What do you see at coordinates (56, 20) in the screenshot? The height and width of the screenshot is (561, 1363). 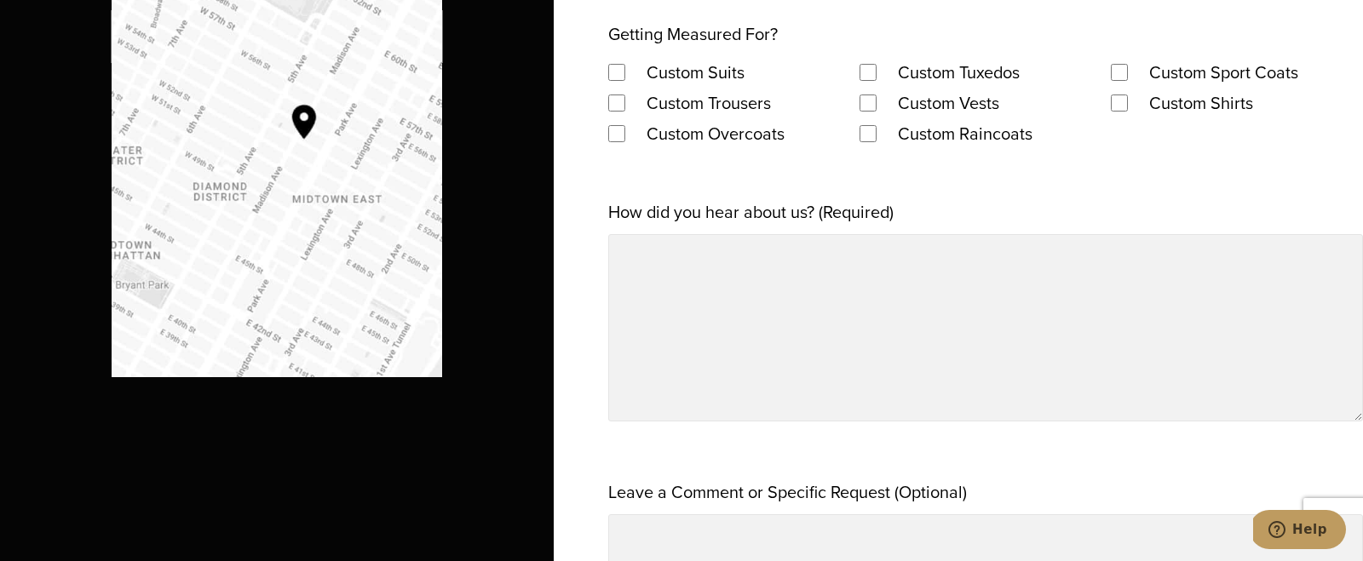 I see `span: Help` at bounding box center [56, 20].